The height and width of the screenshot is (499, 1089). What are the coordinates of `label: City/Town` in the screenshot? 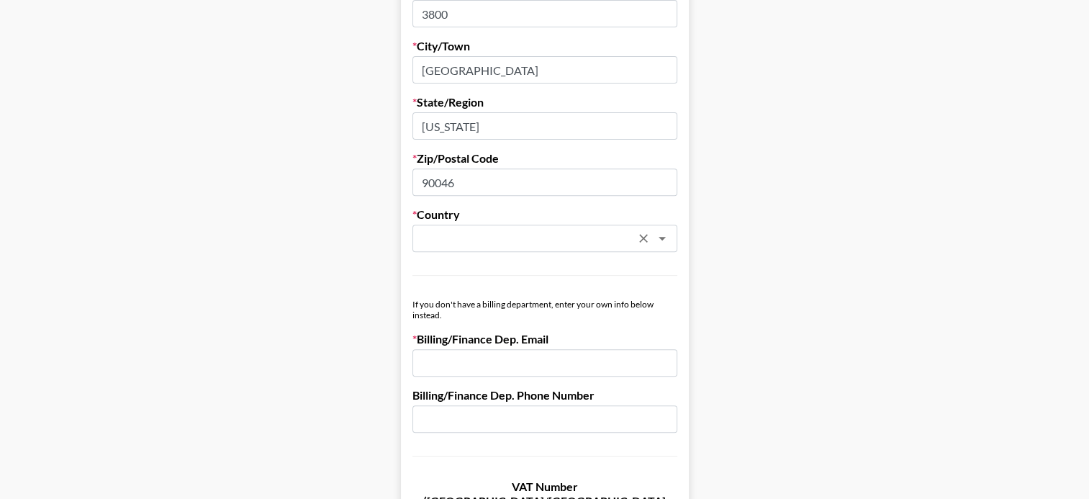 It's located at (545, 46).